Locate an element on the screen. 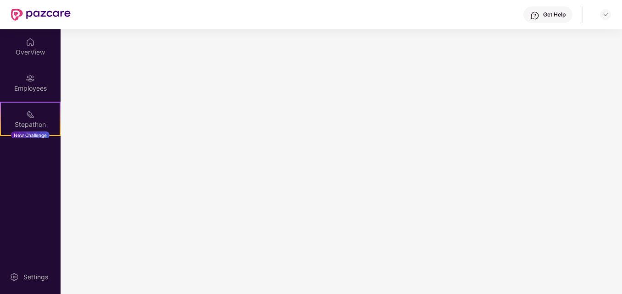 This screenshot has height=294, width=622. img: New Pazcare Logo is located at coordinates (41, 15).